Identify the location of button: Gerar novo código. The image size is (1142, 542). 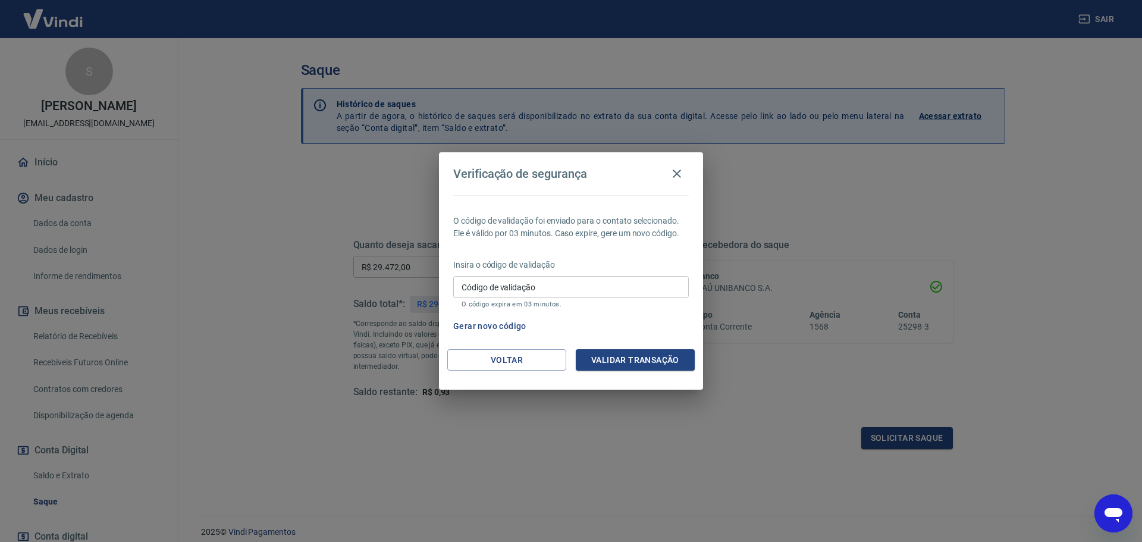
(489, 326).